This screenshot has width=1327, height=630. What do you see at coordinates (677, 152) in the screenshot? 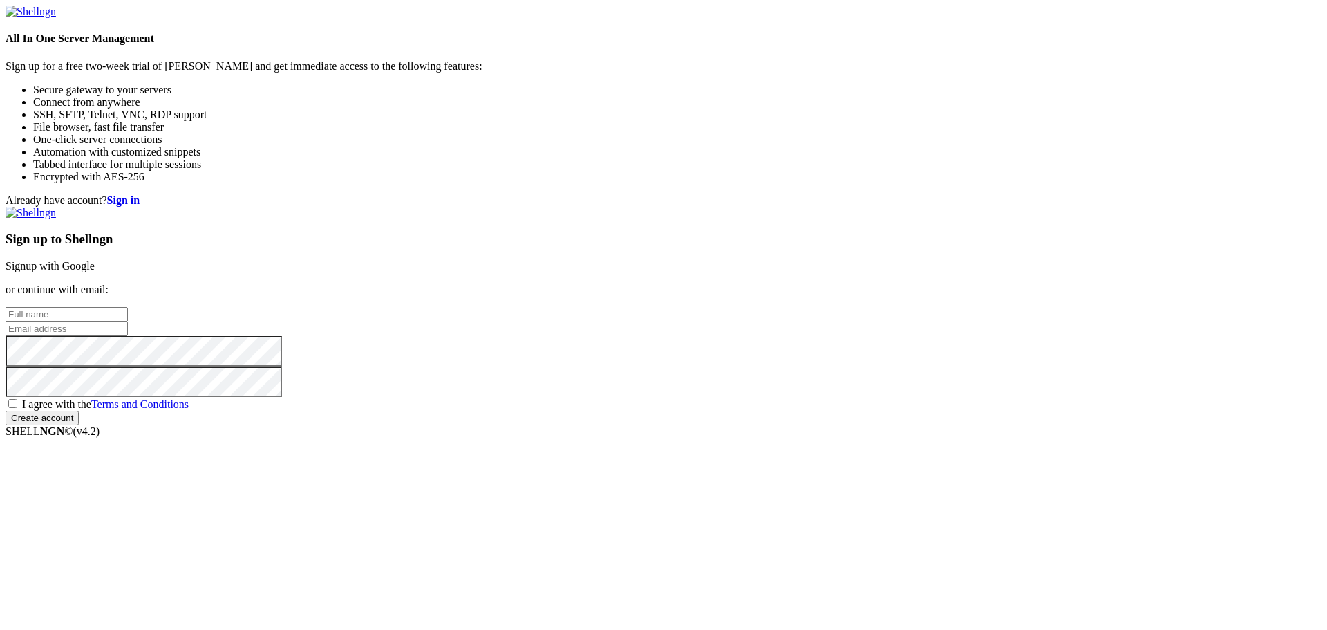
I see `li: Automation with customized snippets` at bounding box center [677, 152].